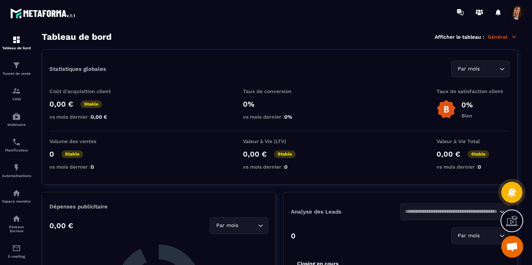  I want to click on p: E-mailing, so click(16, 257).